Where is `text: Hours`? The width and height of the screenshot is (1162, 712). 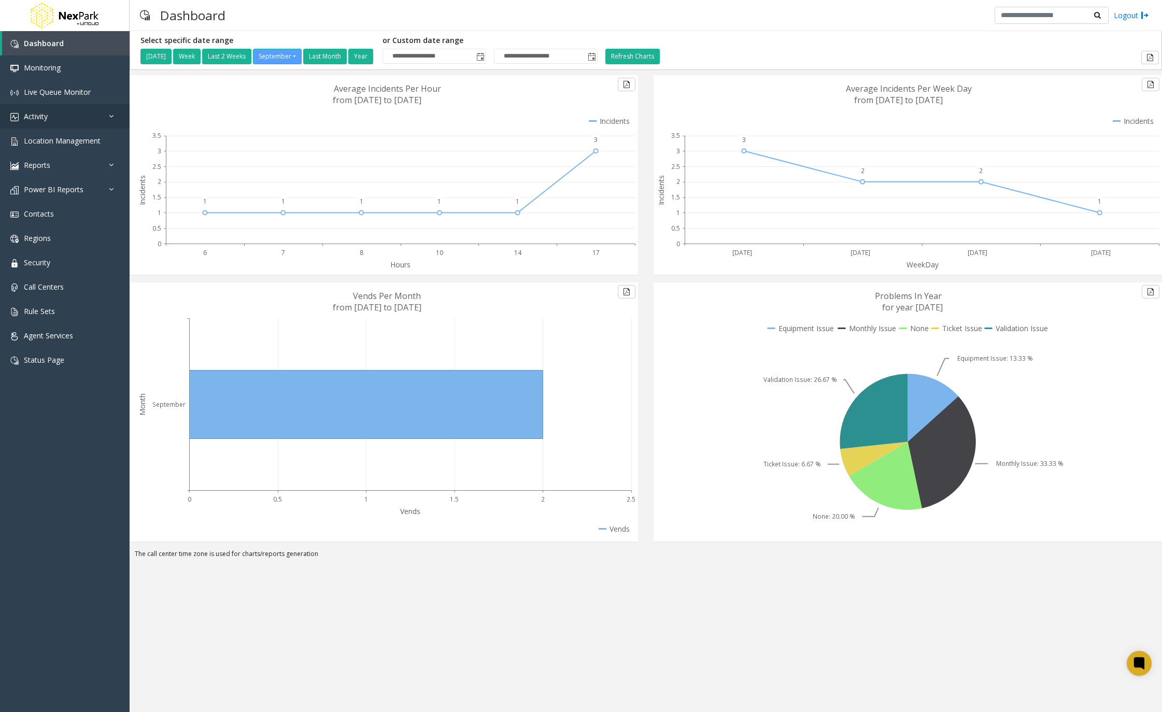 text: Hours is located at coordinates (400, 264).